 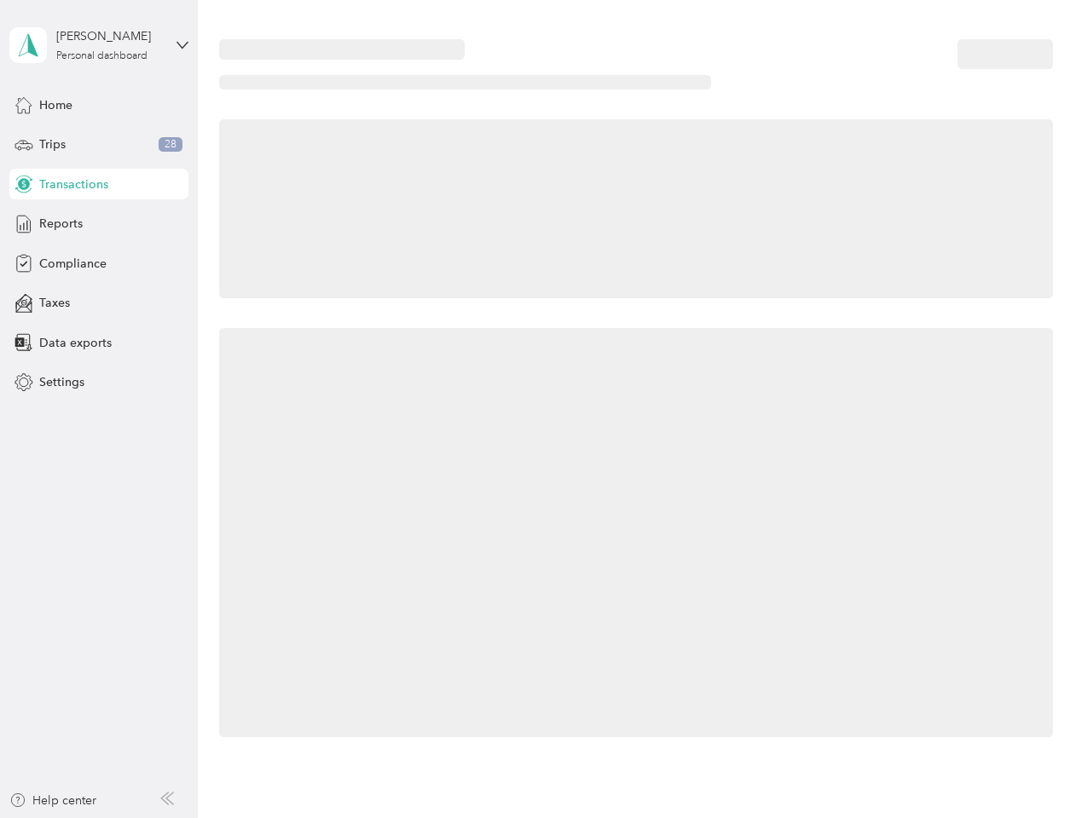 I want to click on span: Taxes, so click(x=55, y=303).